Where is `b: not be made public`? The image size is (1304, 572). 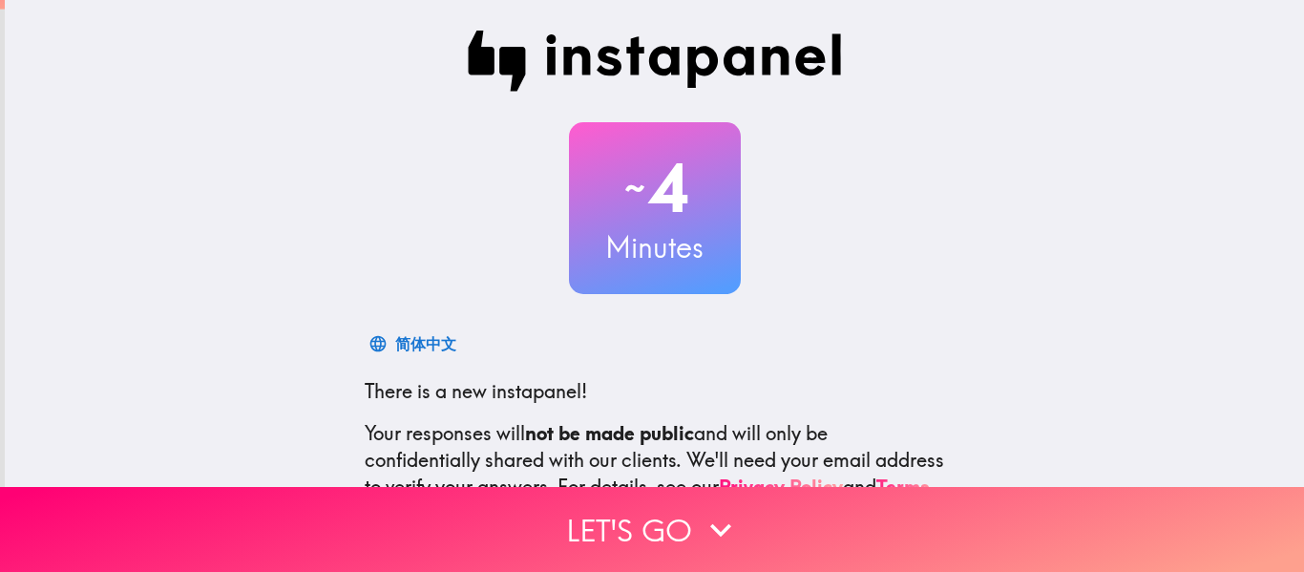
b: not be made public is located at coordinates (609, 433).